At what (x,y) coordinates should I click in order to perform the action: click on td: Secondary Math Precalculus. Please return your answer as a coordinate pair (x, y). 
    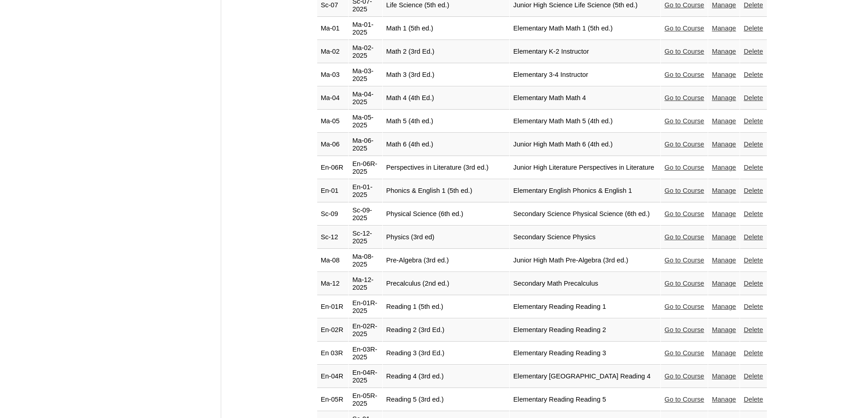
    Looking at the image, I should click on (585, 284).